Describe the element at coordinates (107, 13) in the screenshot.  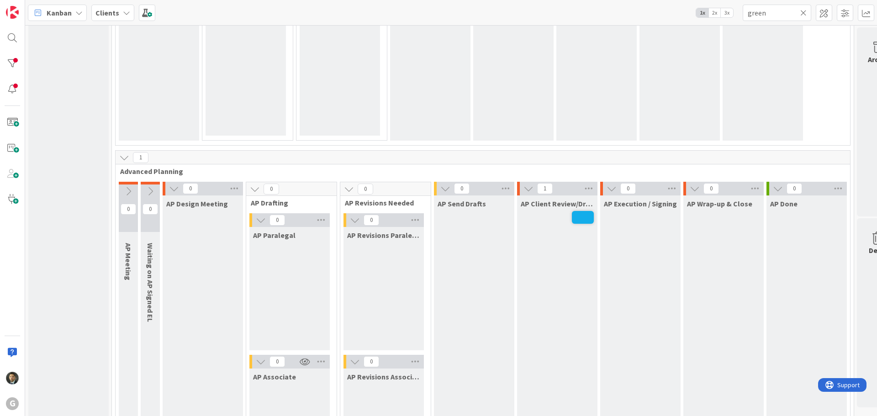
I see `b: Clients` at that location.